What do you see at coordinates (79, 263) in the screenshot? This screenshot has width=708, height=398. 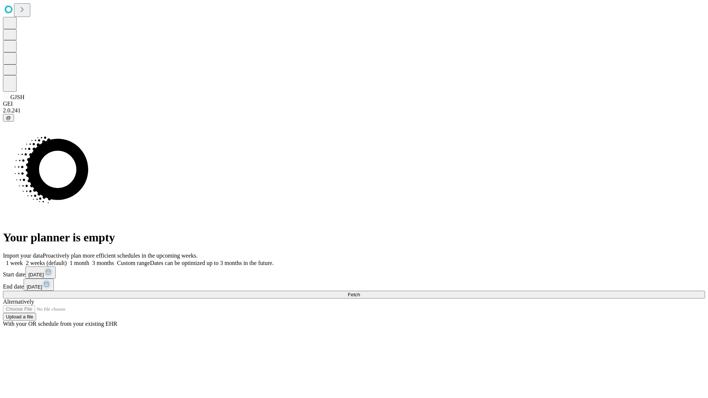 I see `span: 1 month` at bounding box center [79, 263].